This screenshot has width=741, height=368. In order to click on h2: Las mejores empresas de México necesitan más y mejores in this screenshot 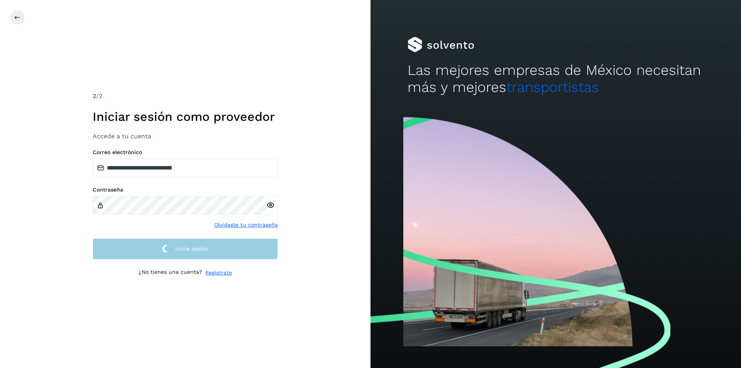, I will do `click(556, 79)`.